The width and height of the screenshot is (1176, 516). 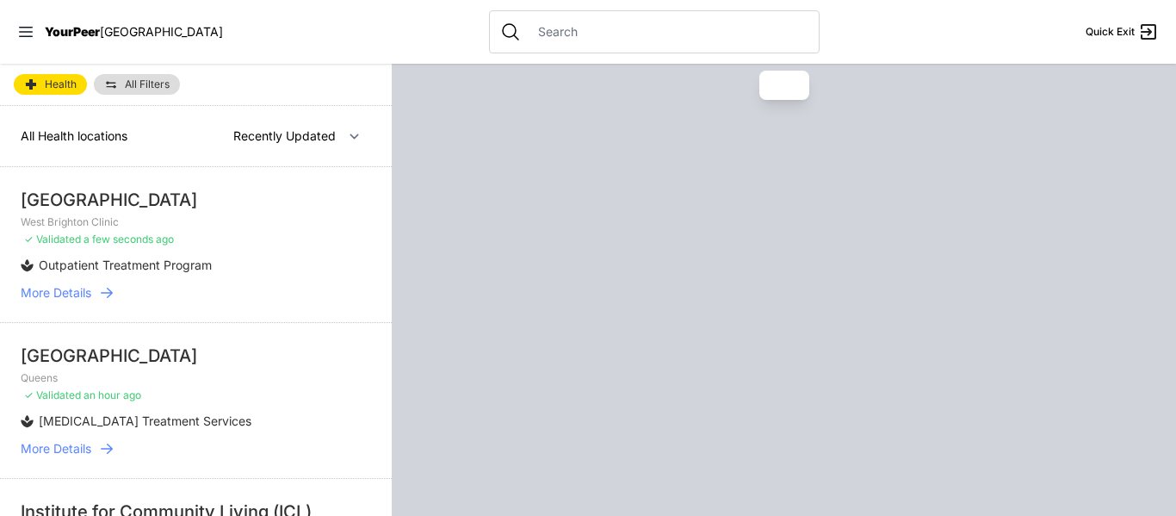 What do you see at coordinates (72, 31) in the screenshot?
I see `span: YourPeer` at bounding box center [72, 31].